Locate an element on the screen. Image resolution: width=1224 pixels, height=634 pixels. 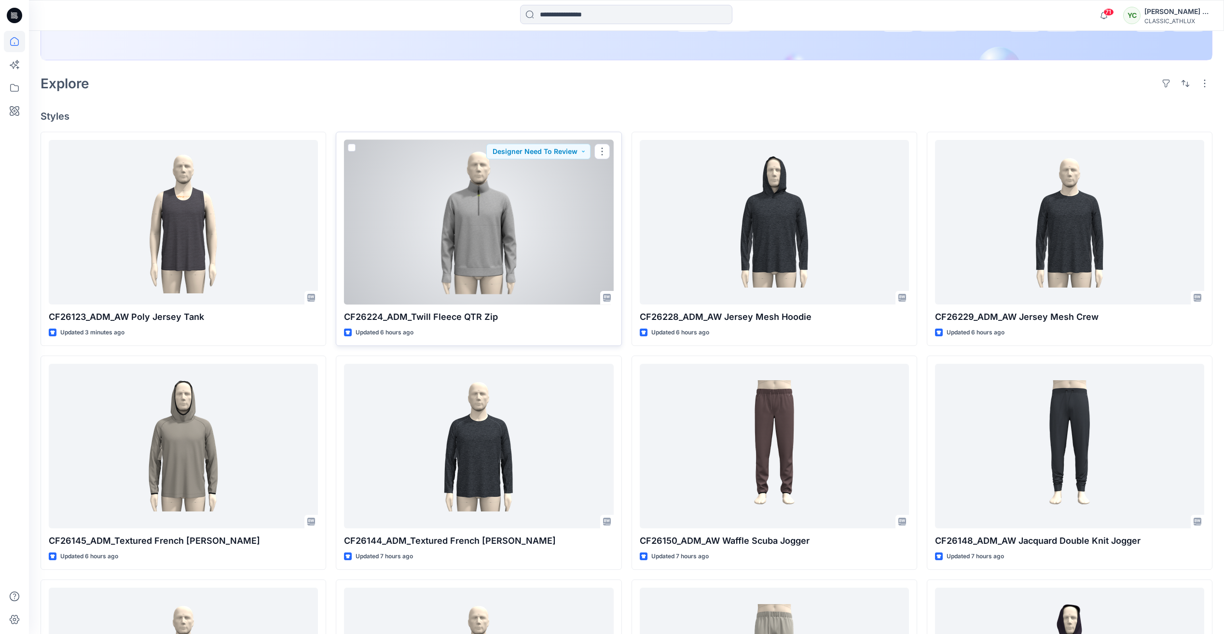
div: CLASSIC_ATHLUX is located at coordinates (1178, 21).